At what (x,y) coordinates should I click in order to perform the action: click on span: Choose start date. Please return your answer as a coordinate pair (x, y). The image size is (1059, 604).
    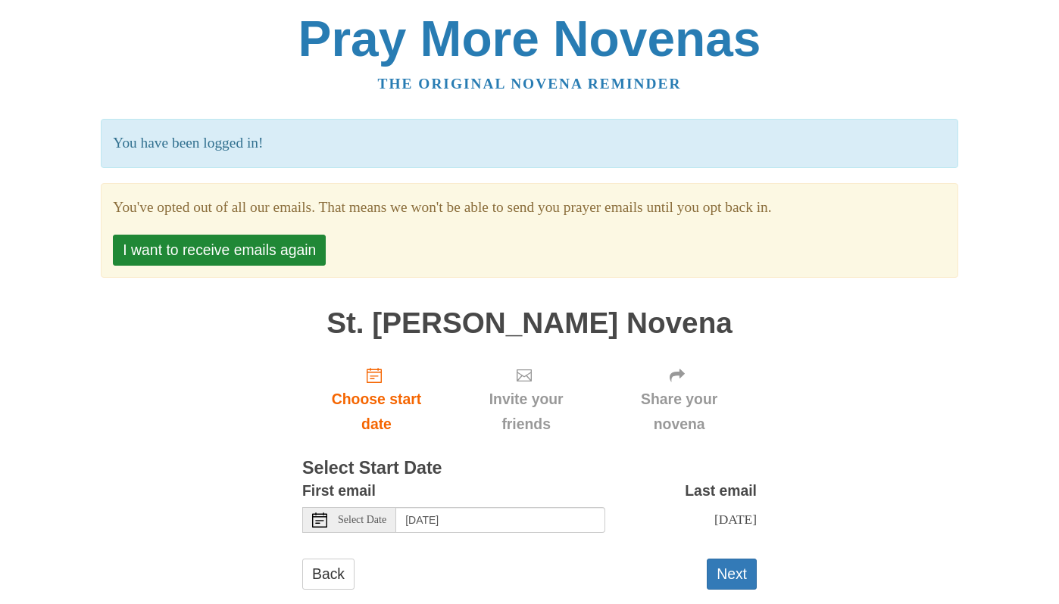
    Looking at the image, I should click on (376, 412).